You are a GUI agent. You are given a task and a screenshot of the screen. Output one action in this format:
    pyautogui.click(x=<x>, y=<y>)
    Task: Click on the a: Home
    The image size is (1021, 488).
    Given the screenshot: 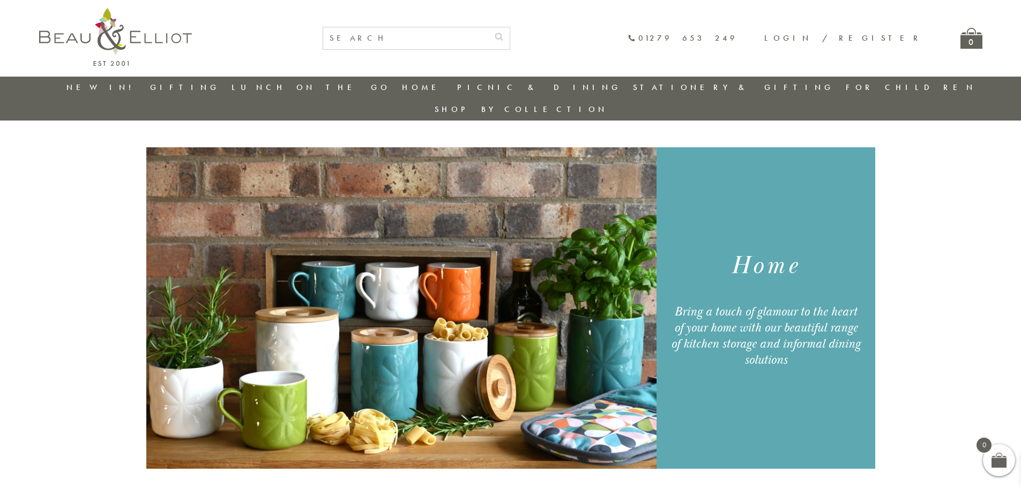 What is the action you would take?
    pyautogui.click(x=424, y=87)
    